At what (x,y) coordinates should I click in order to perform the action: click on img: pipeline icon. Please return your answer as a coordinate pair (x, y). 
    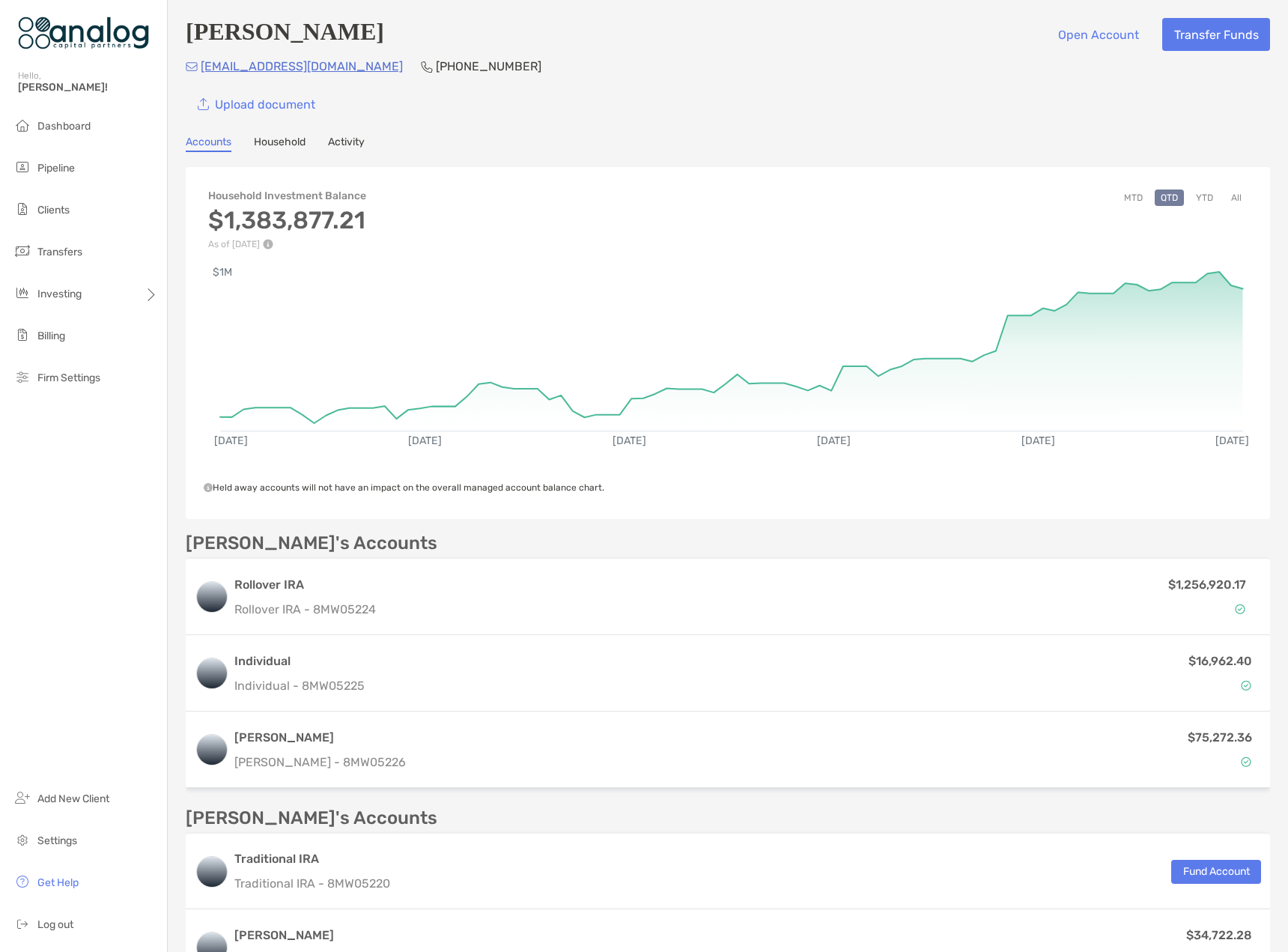
    Looking at the image, I should click on (23, 167).